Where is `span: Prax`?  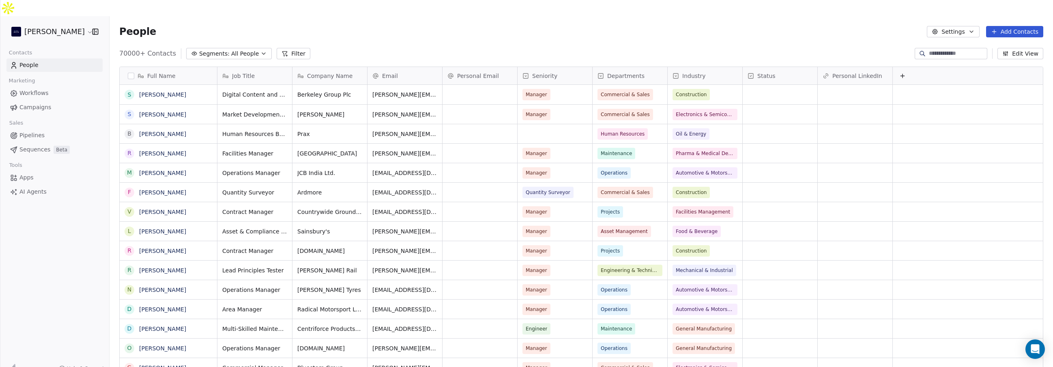 span: Prax is located at coordinates (330, 134).